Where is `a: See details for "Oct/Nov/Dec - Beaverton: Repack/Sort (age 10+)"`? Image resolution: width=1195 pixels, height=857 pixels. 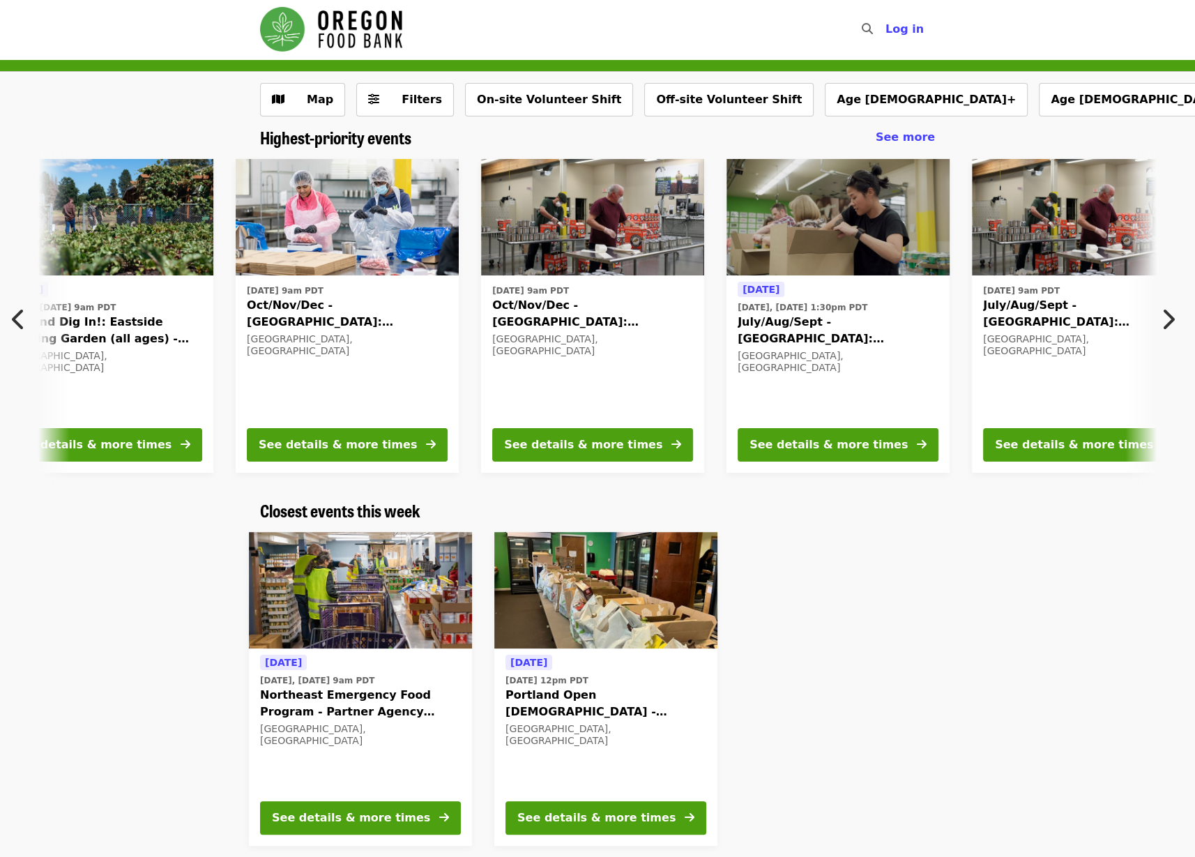 a: See details for "Oct/Nov/Dec - Beaverton: Repack/Sort (age 10+)" is located at coordinates (347, 316).